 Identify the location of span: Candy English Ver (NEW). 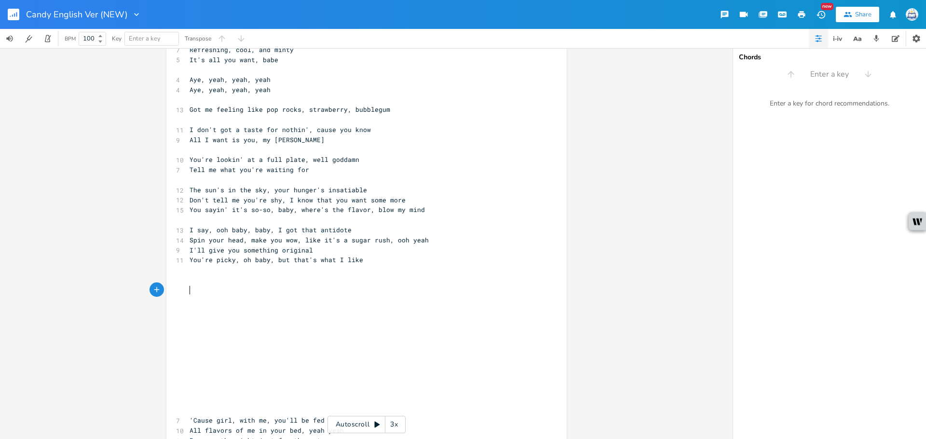
(77, 14).